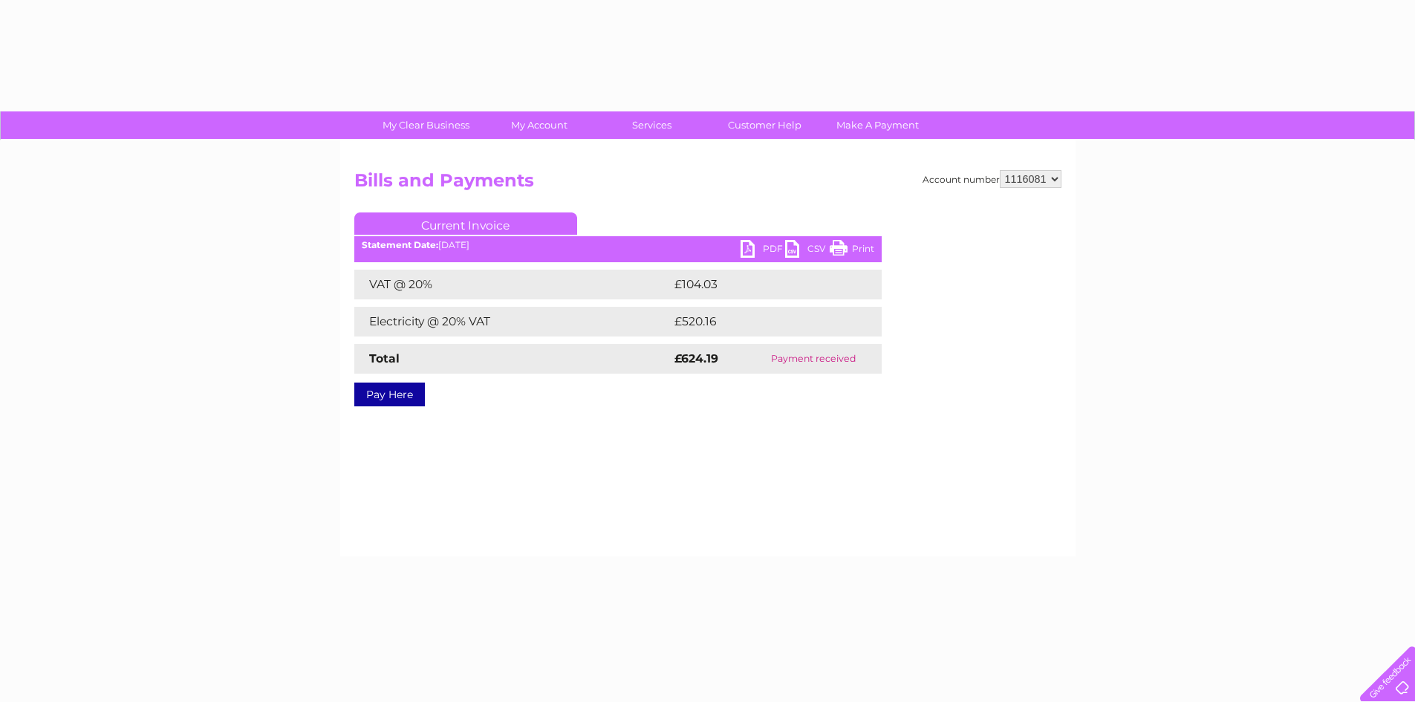 This screenshot has height=702, width=1415. Describe the element at coordinates (466, 224) in the screenshot. I see `a: Current Invoice` at that location.